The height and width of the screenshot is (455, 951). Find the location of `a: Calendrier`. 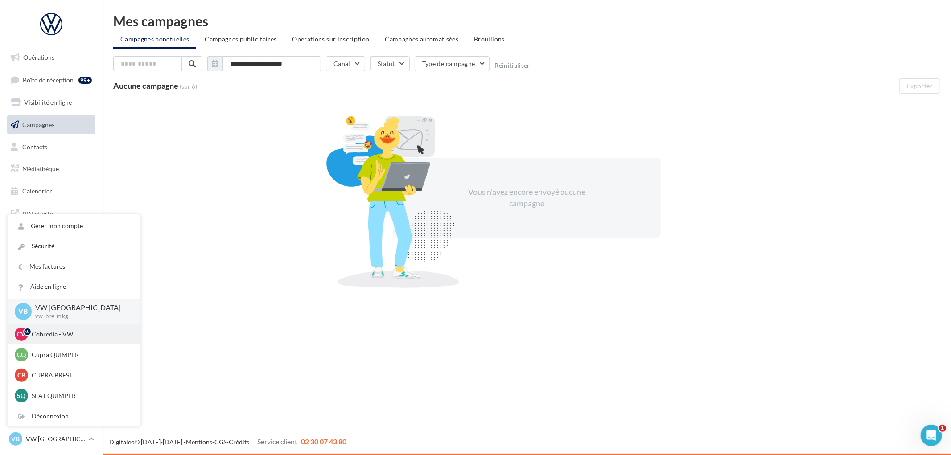

a: Calendrier is located at coordinates (51, 191).